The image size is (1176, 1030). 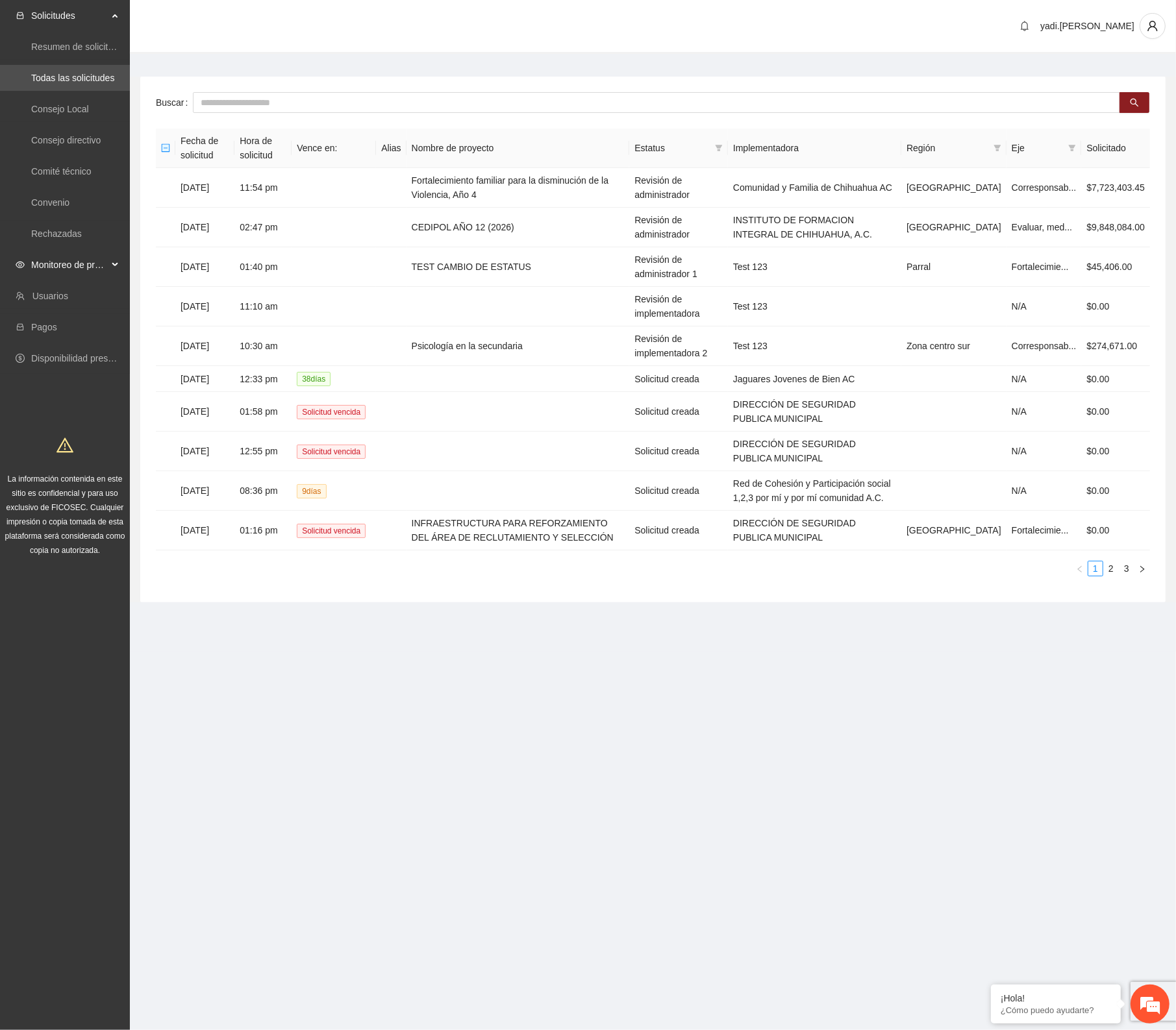 I want to click on button: user, so click(x=1153, y=26).